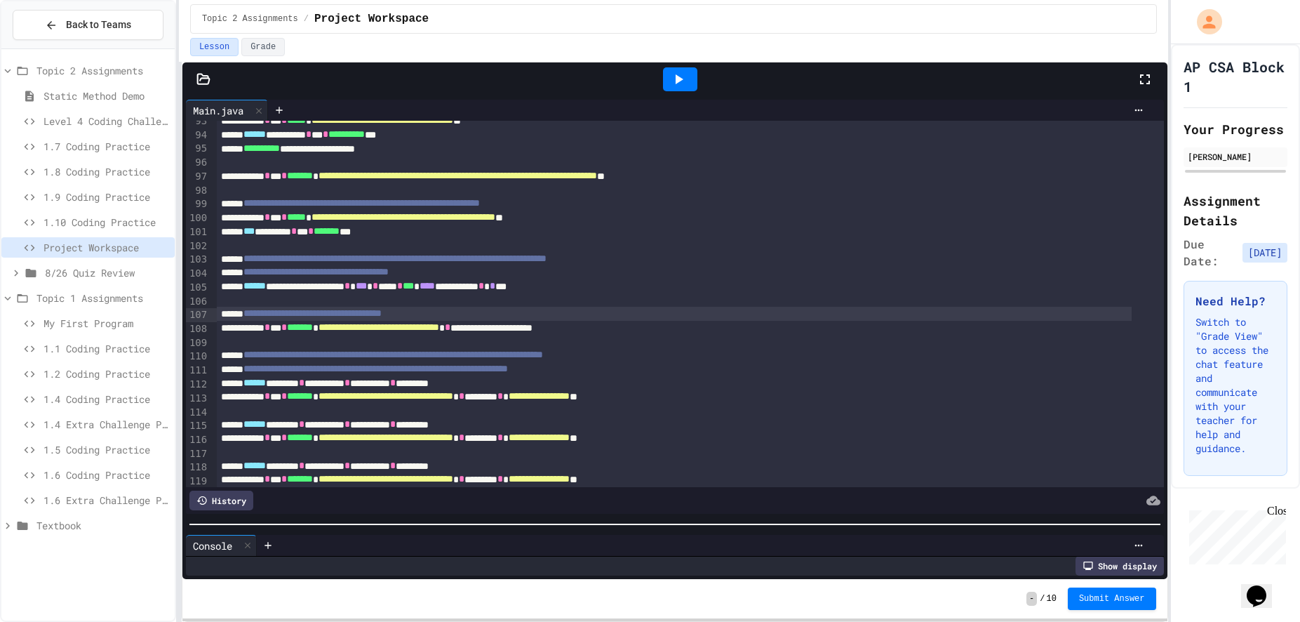 The width and height of the screenshot is (1300, 622). I want to click on div: 100, so click(197, 218).